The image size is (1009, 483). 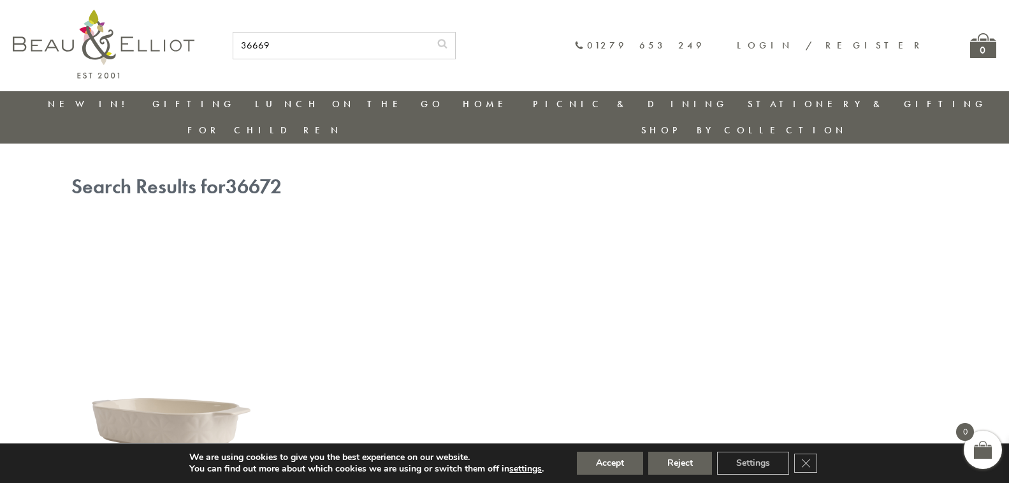 What do you see at coordinates (332, 45) in the screenshot?
I see `input: SEARCH` at bounding box center [332, 45].